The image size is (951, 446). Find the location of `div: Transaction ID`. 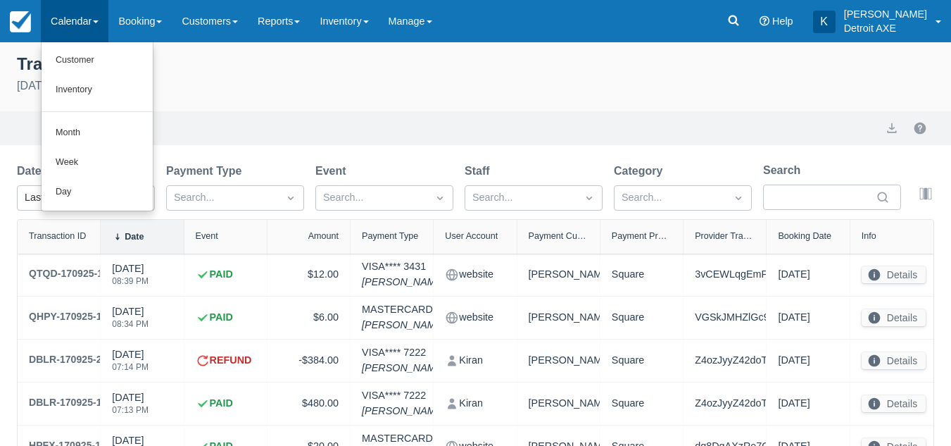

div: Transaction ID is located at coordinates (57, 236).